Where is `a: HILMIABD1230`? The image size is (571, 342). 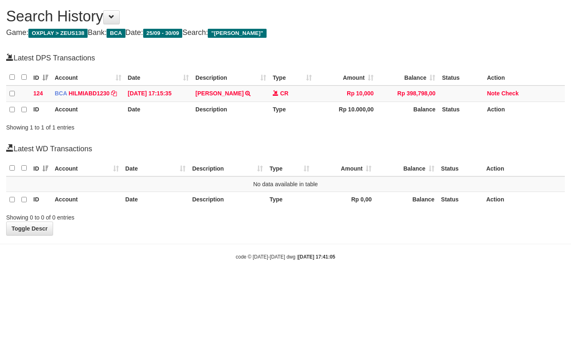 a: HILMIABD1230 is located at coordinates (89, 93).